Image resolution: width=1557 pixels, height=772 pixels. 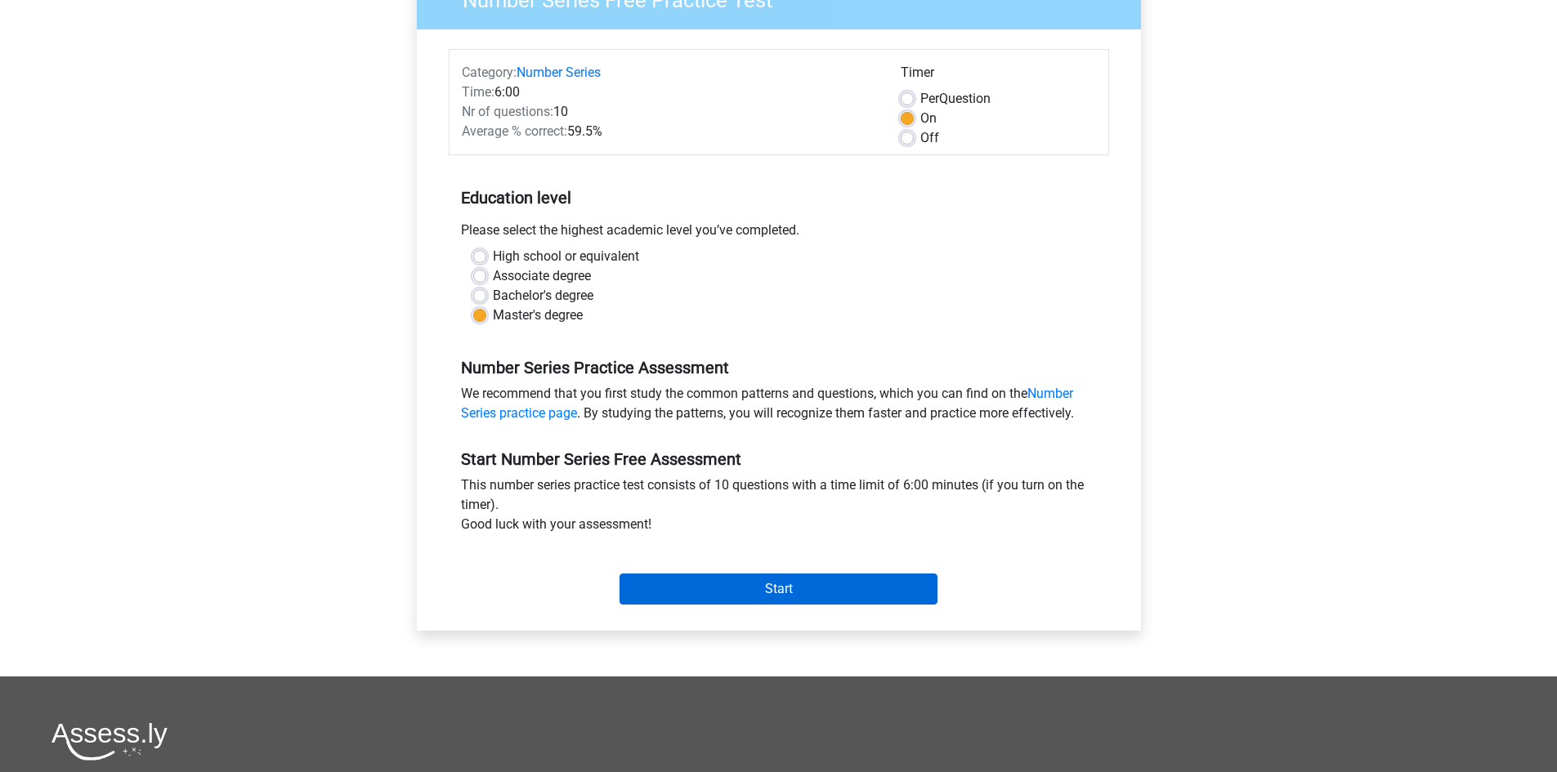 What do you see at coordinates (929, 138) in the screenshot?
I see `label: Off` at bounding box center [929, 138].